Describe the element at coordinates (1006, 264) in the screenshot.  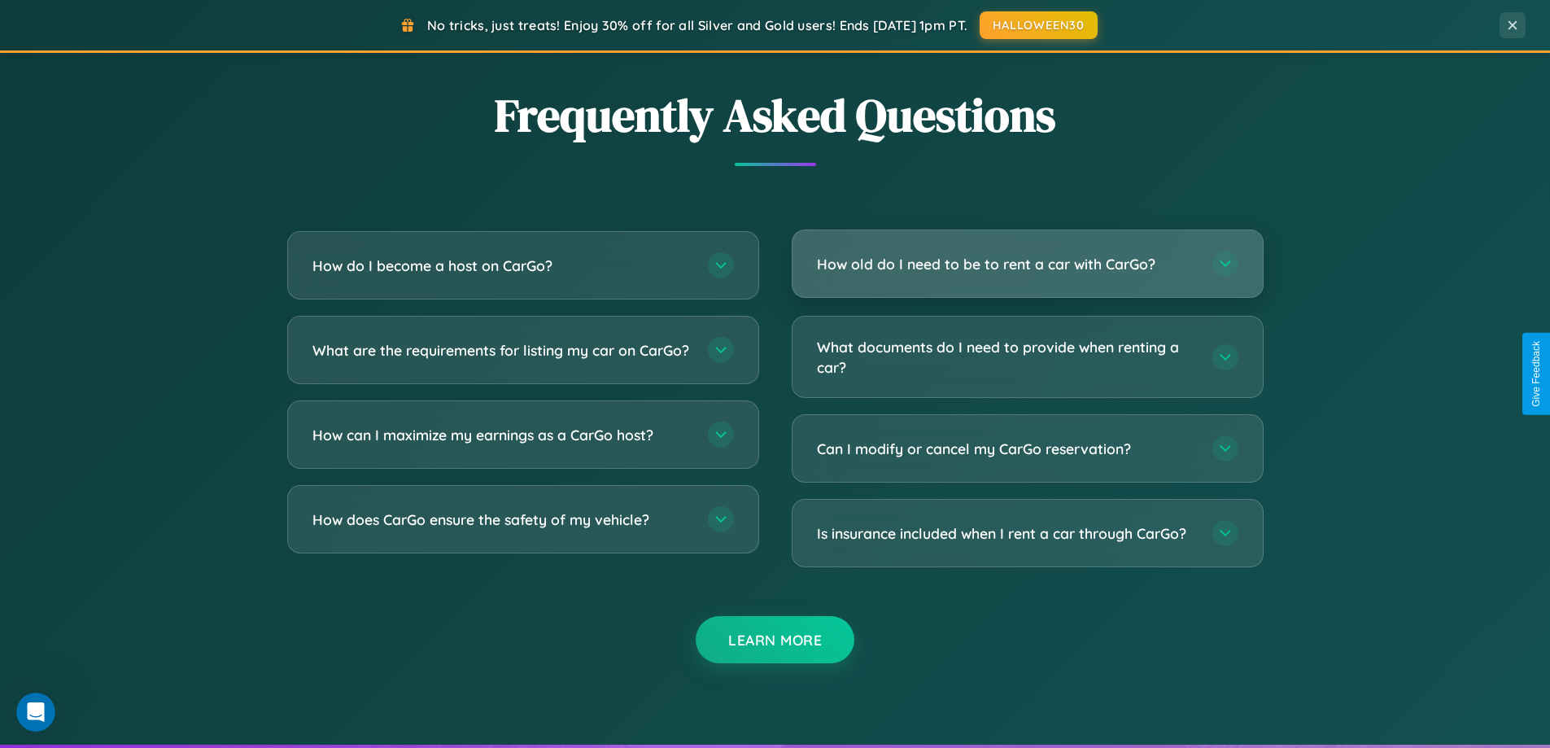
I see `h3: How old do I need to be to rent a car with CarGo?` at that location.